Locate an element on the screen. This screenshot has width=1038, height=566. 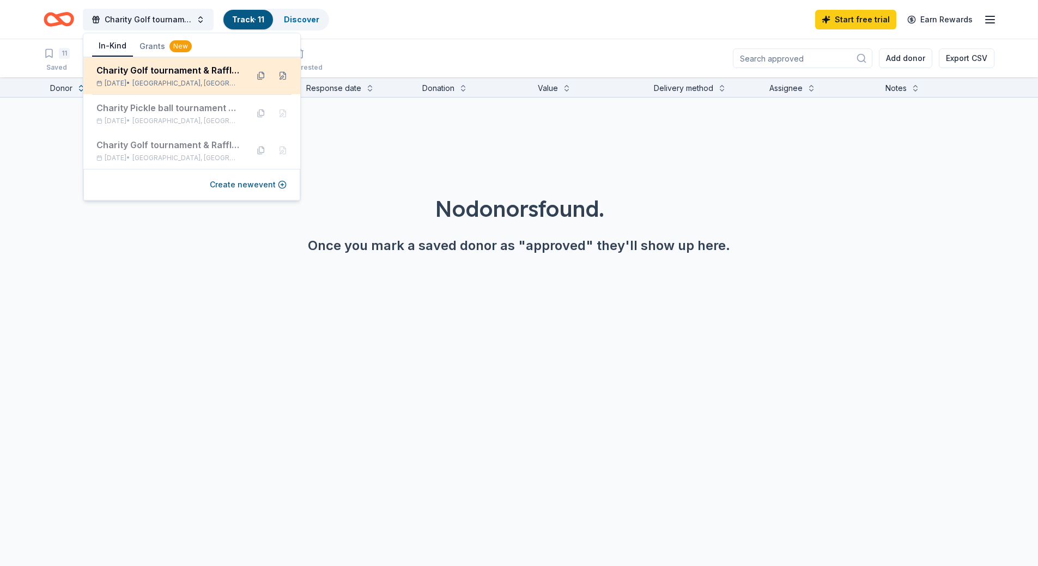
div: Donation is located at coordinates (438, 88).